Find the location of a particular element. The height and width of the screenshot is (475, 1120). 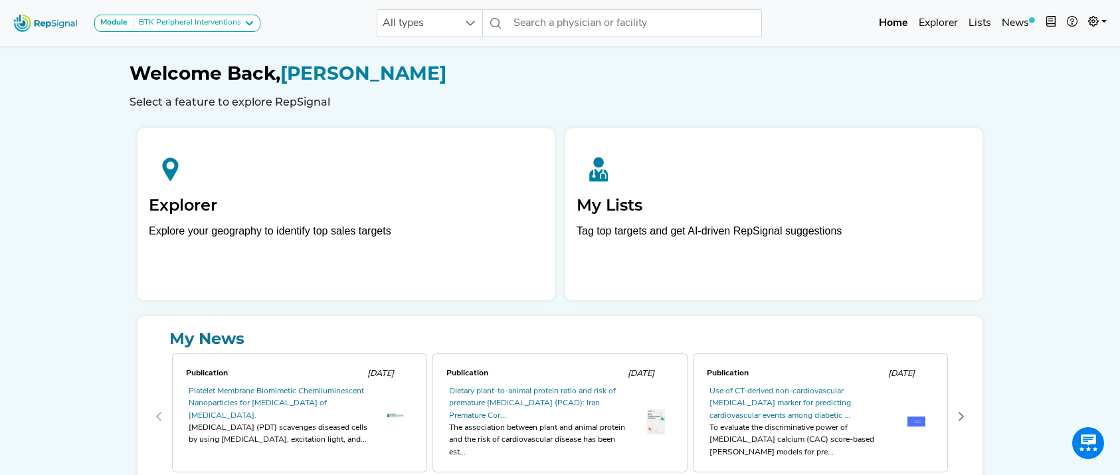

span: Welcome Back, is located at coordinates (205, 73).